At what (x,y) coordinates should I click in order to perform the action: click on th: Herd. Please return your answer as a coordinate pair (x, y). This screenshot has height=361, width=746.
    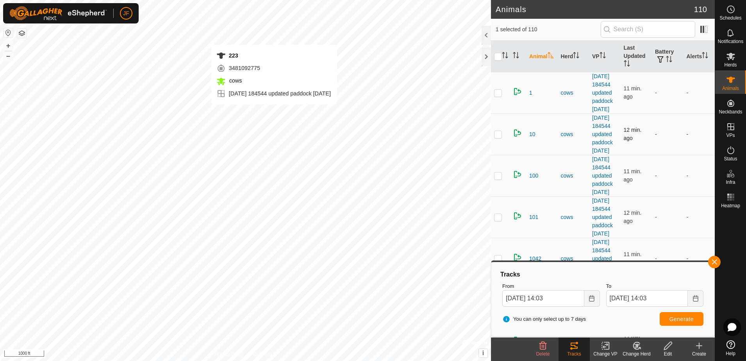
    Looking at the image, I should click on (574, 56).